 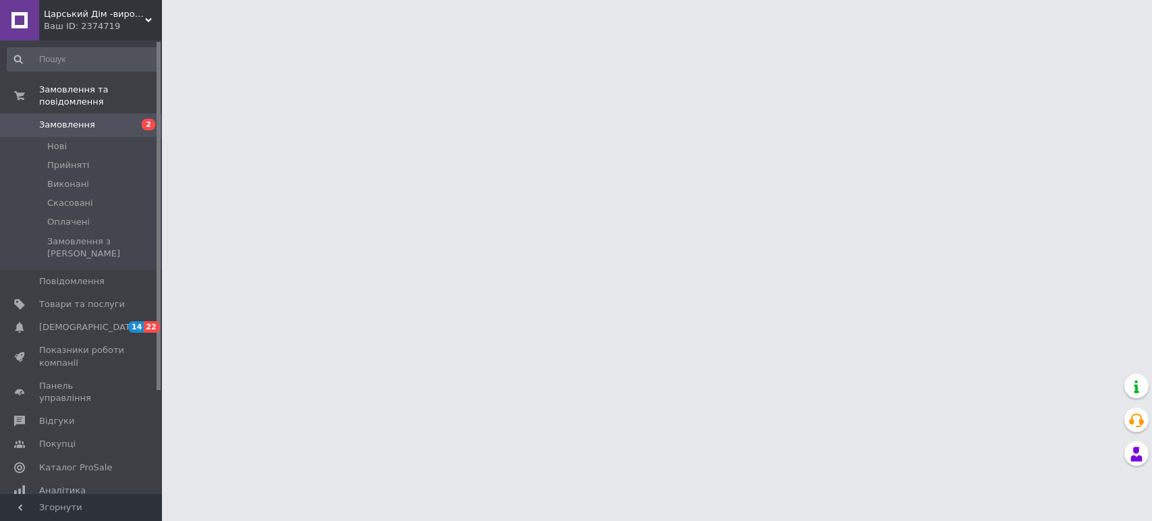 What do you see at coordinates (103, 26) in the screenshot?
I see `div: Ваш ID: 2374719` at bounding box center [103, 26].